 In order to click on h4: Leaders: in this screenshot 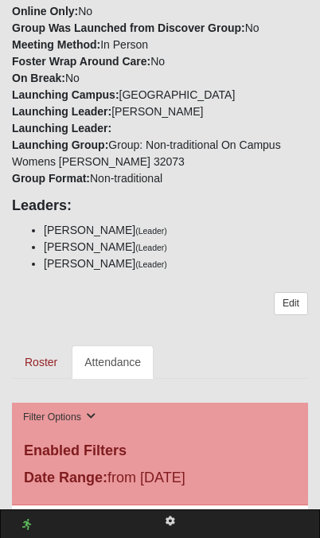, I will do `click(160, 206)`.